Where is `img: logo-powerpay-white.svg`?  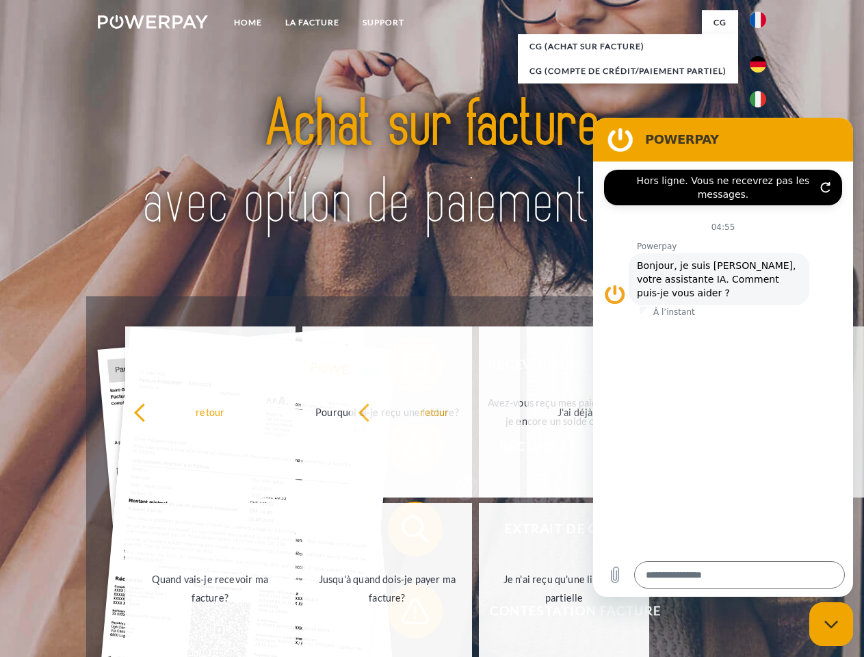 img: logo-powerpay-white.svg is located at coordinates (153, 22).